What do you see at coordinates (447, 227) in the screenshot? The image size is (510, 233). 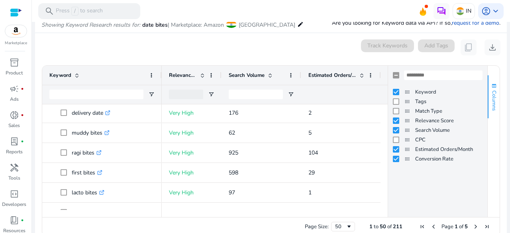 I see `span: Page` at bounding box center [447, 227].